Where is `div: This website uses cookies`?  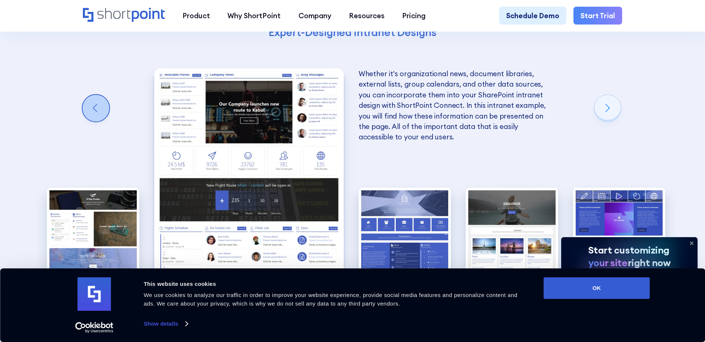
div: This website uses cookies is located at coordinates (335, 284).